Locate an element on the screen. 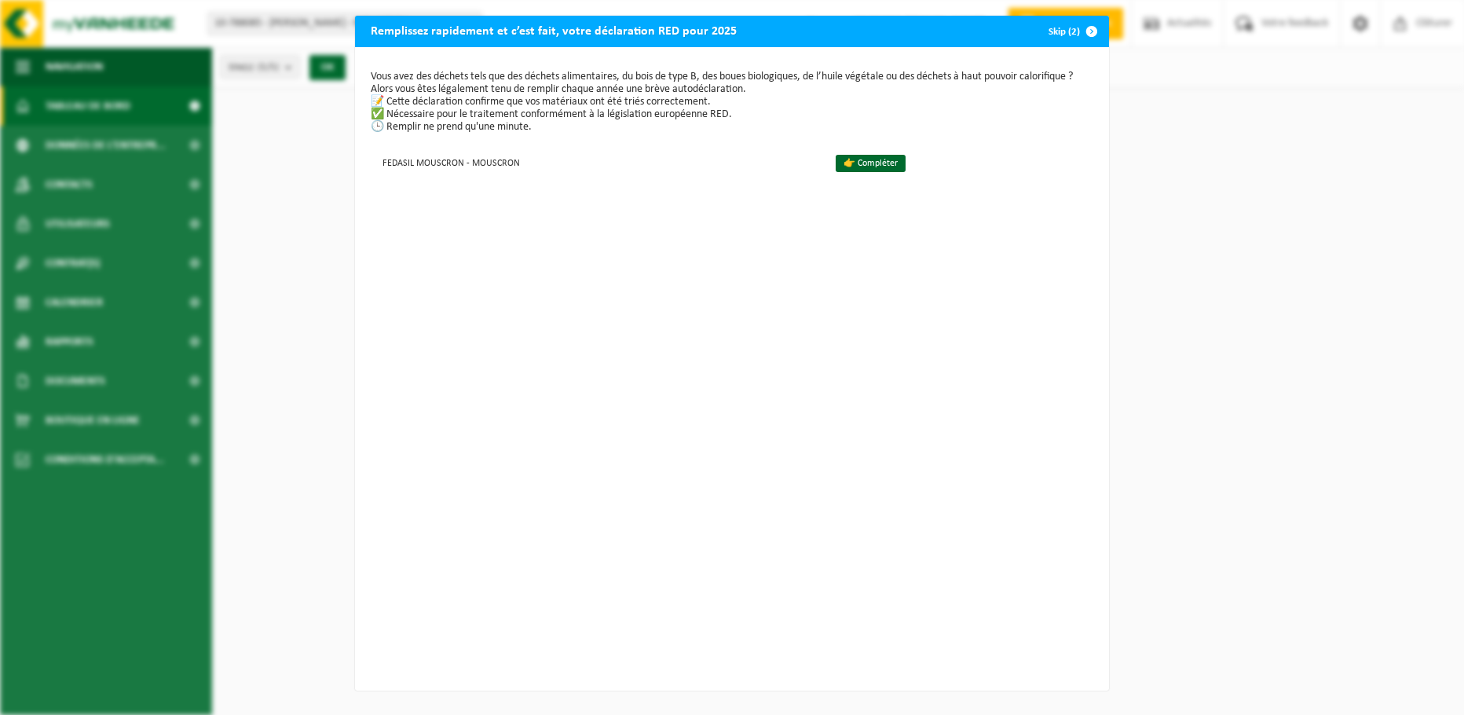 This screenshot has width=1464, height=715. h2: Remplissez rapidement et c’est fait, votre déclaration RED pour 2025 is located at coordinates (554, 31).